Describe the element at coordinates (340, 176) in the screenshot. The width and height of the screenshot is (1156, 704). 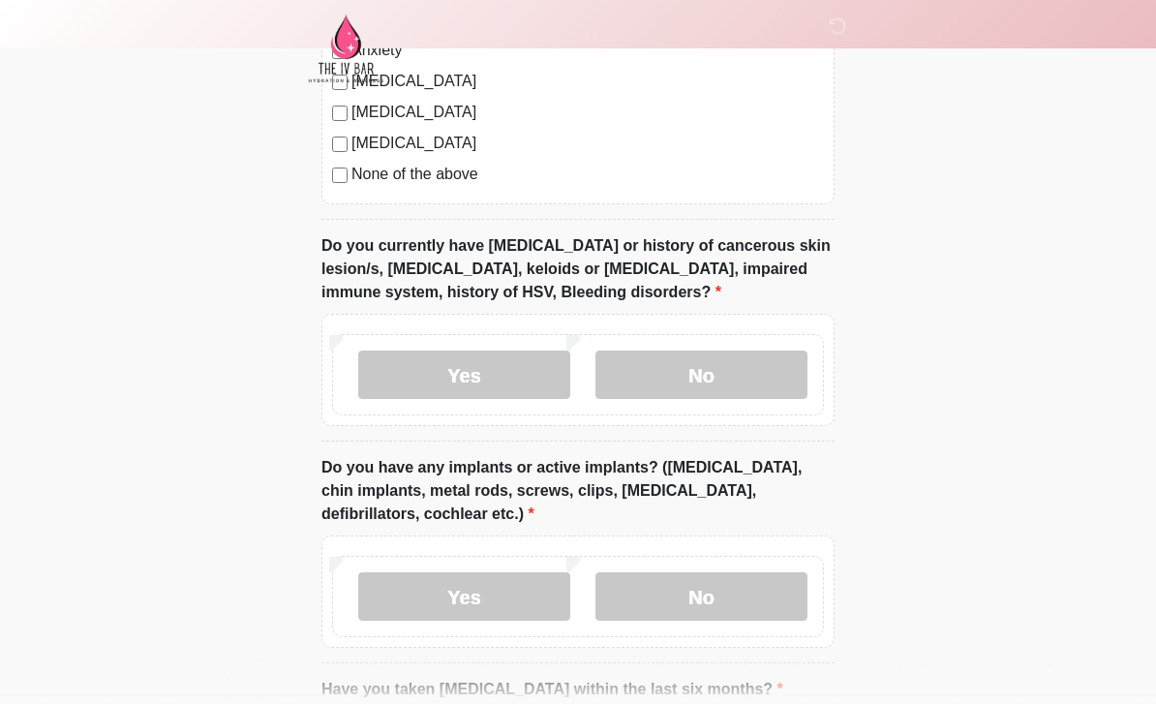
I see `input: None of the above` at that location.